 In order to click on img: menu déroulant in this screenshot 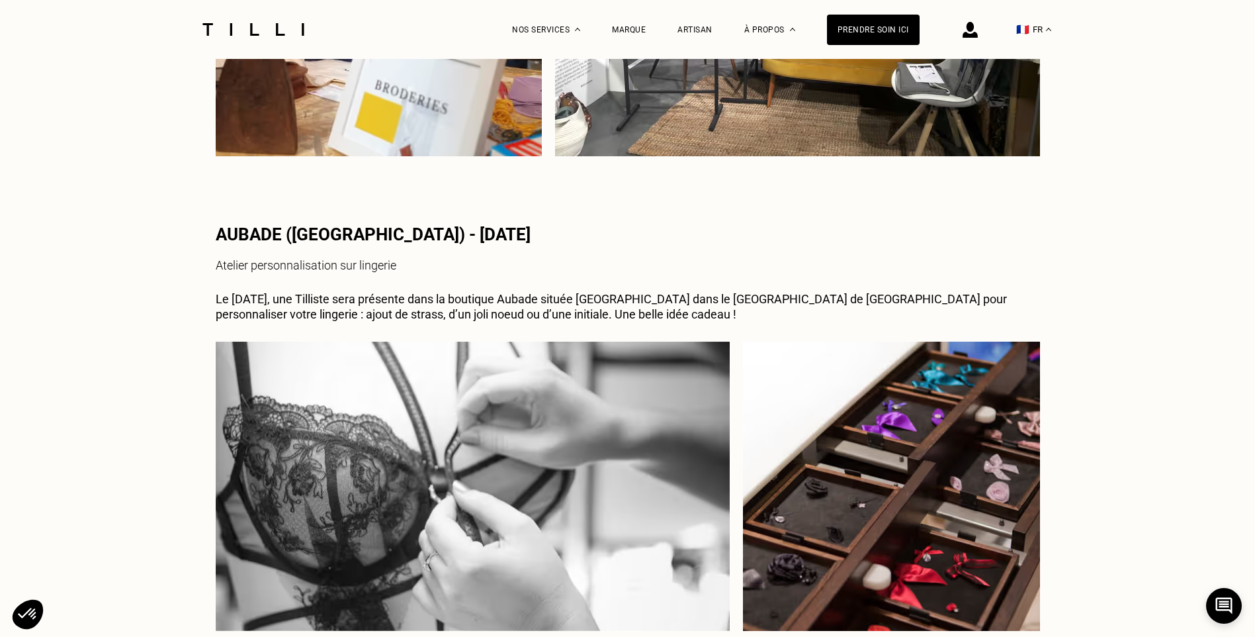, I will do `click(1049, 29)`.